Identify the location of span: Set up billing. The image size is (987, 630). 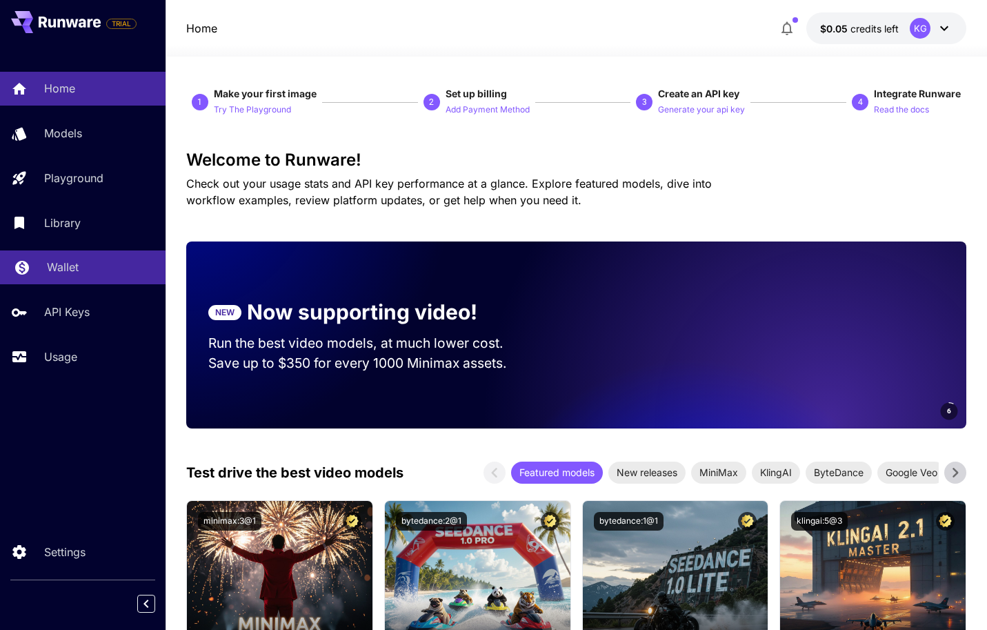
(476, 93).